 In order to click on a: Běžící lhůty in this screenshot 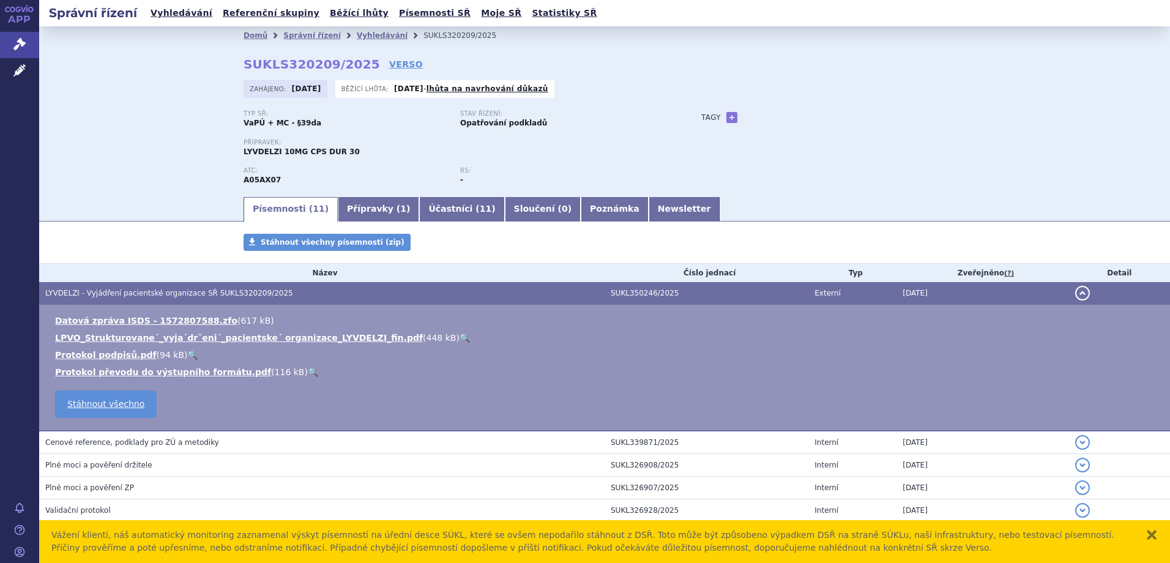, I will do `click(359, 13)`.